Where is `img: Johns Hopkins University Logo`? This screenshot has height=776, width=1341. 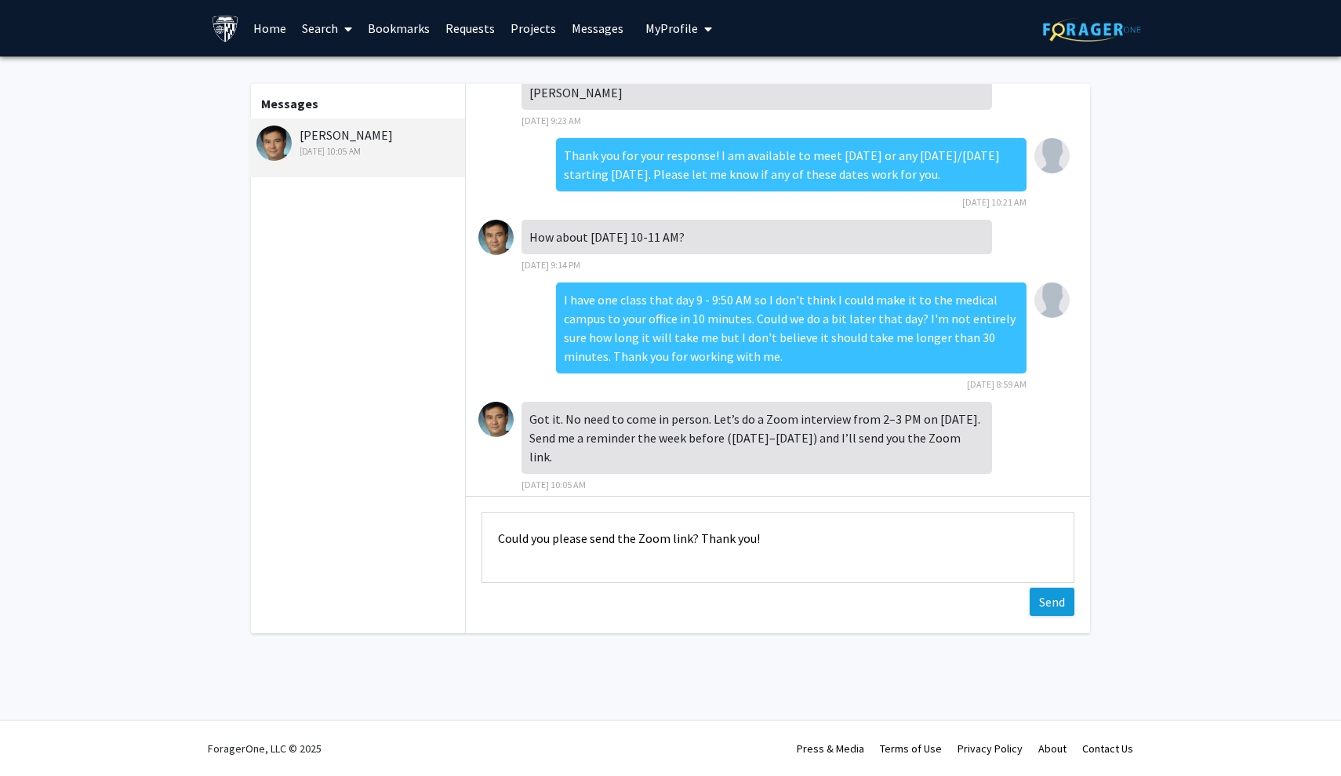 img: Johns Hopkins University Logo is located at coordinates (225, 28).